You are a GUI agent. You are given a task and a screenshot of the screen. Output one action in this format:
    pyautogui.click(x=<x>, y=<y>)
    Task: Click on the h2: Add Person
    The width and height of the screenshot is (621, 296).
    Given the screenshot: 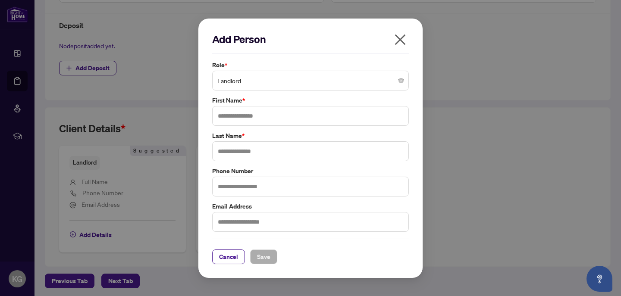 What is the action you would take?
    pyautogui.click(x=310, y=39)
    